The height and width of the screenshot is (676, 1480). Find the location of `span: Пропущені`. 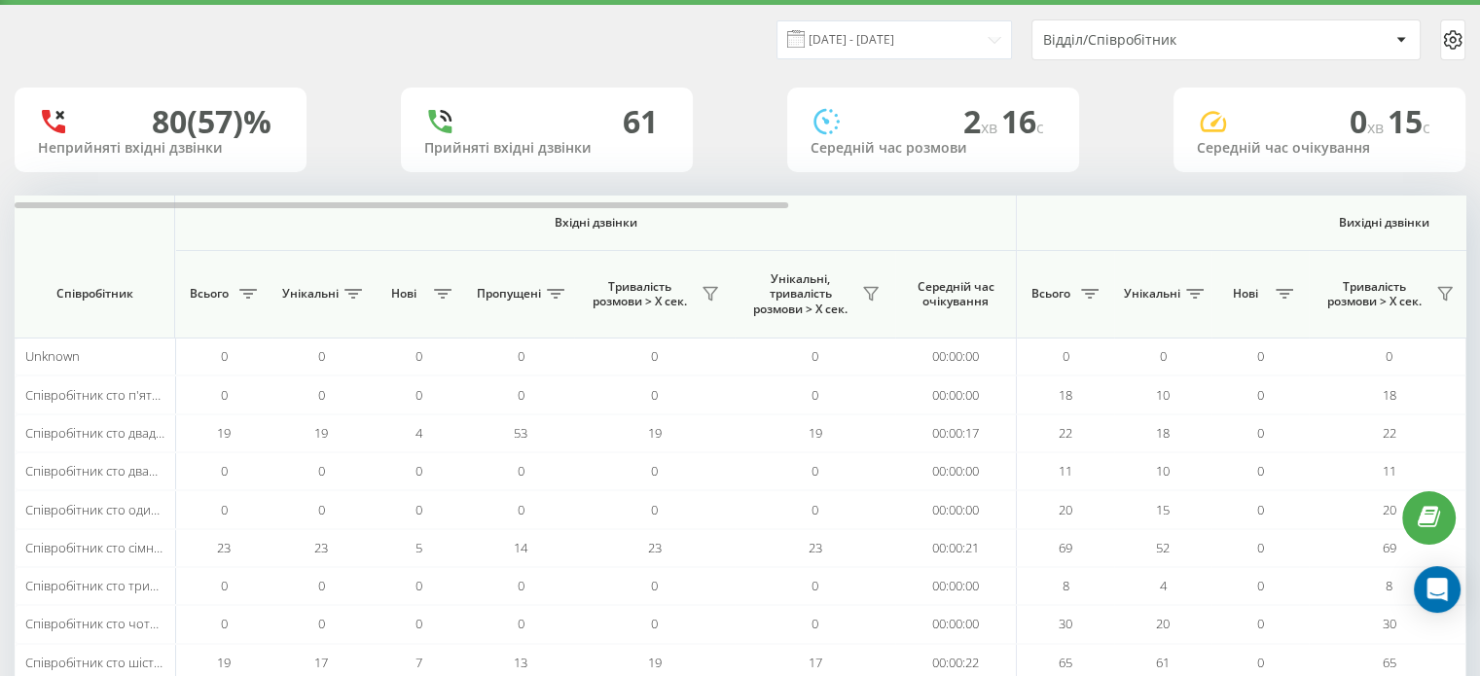

span: Пропущені is located at coordinates (509, 294).